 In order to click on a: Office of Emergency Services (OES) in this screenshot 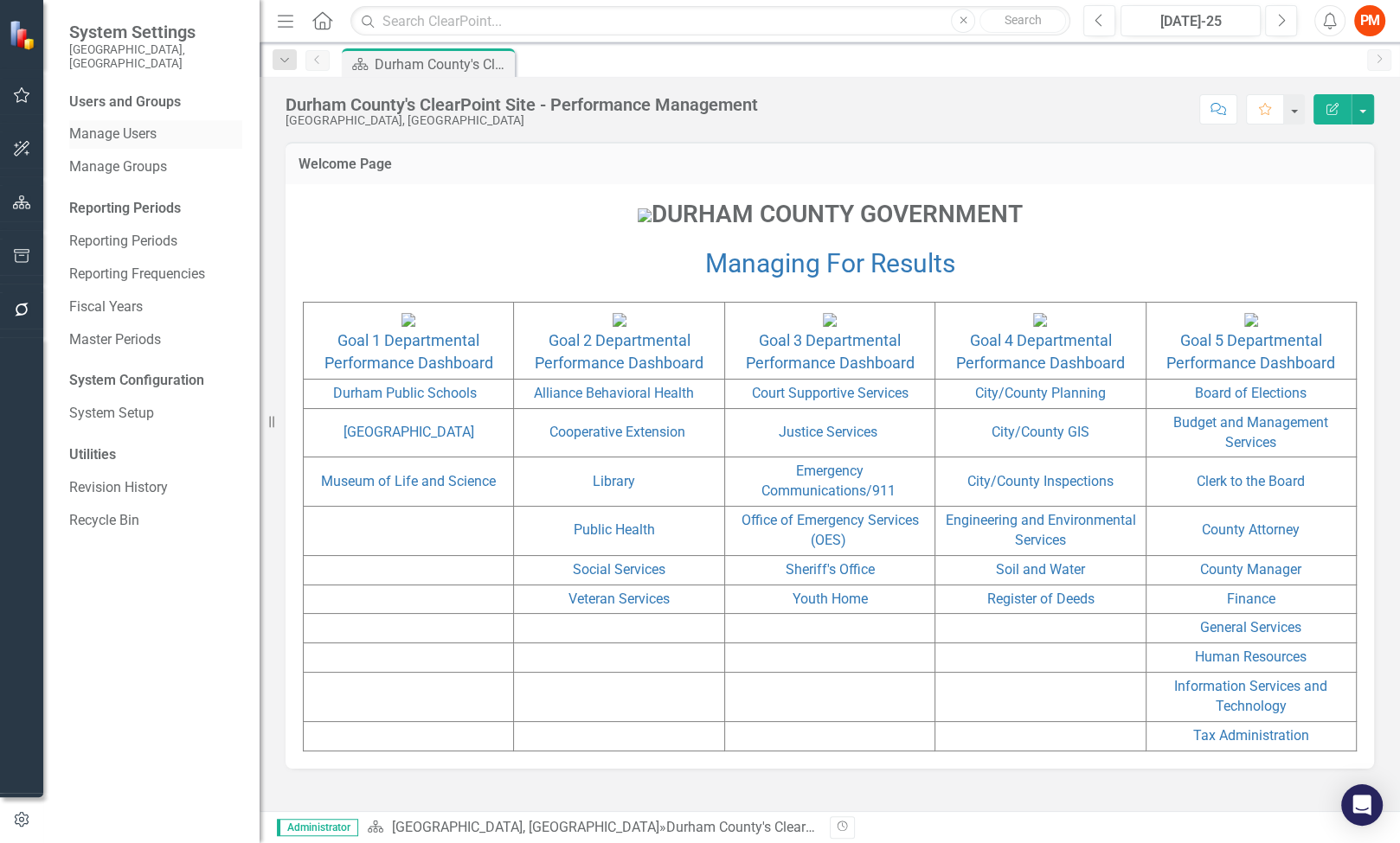, I will do `click(829, 530)`.